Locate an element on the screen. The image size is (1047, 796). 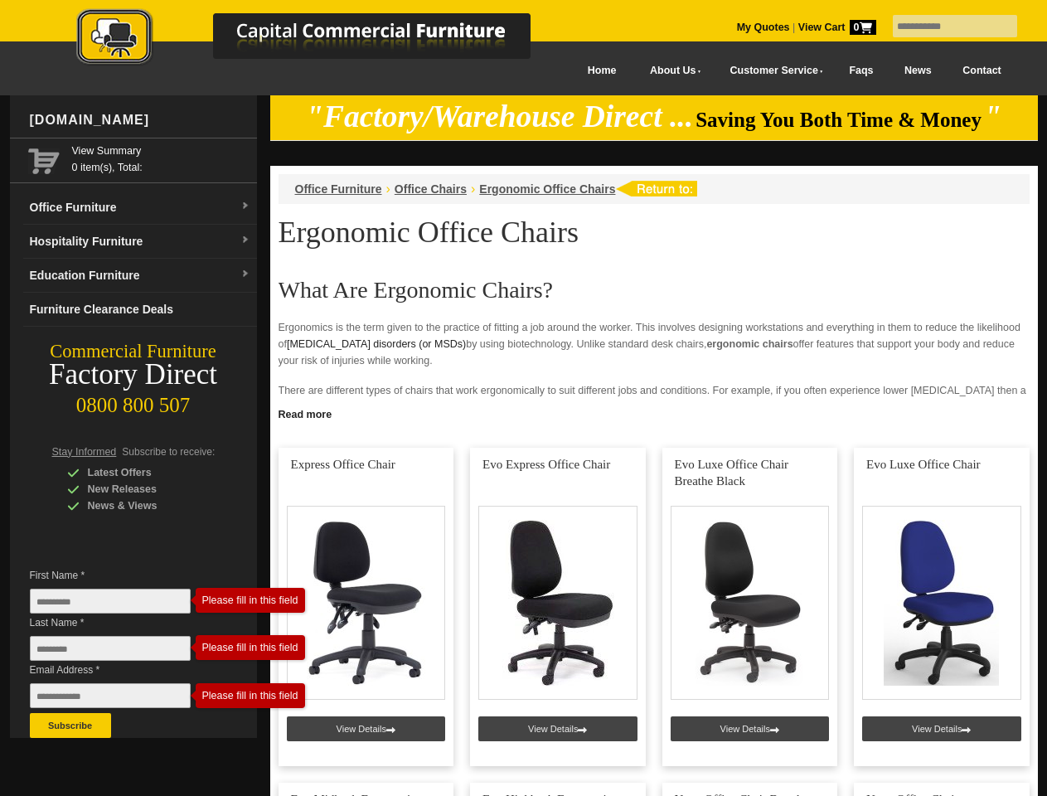
span: Office Furniture is located at coordinates (338, 189).